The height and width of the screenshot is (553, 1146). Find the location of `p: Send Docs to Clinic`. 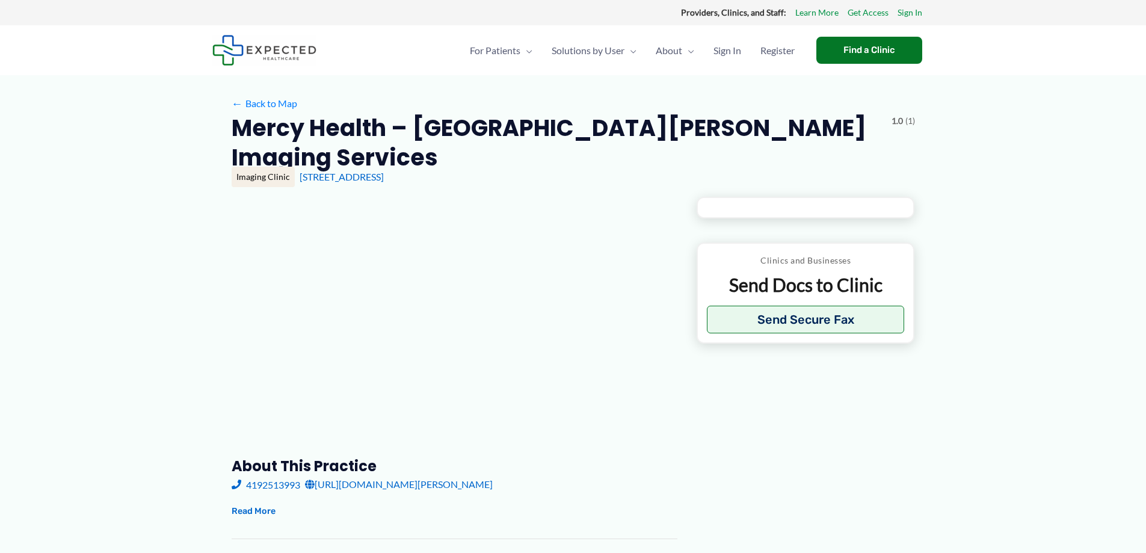

p: Send Docs to Clinic is located at coordinates (805, 285).